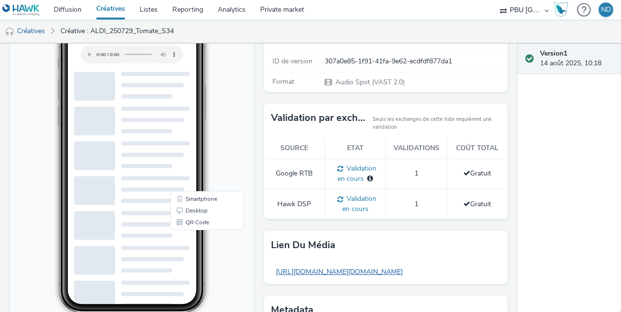 The image size is (621, 312). I want to click on span: Audio Spot (VAST 2.0), so click(370, 82).